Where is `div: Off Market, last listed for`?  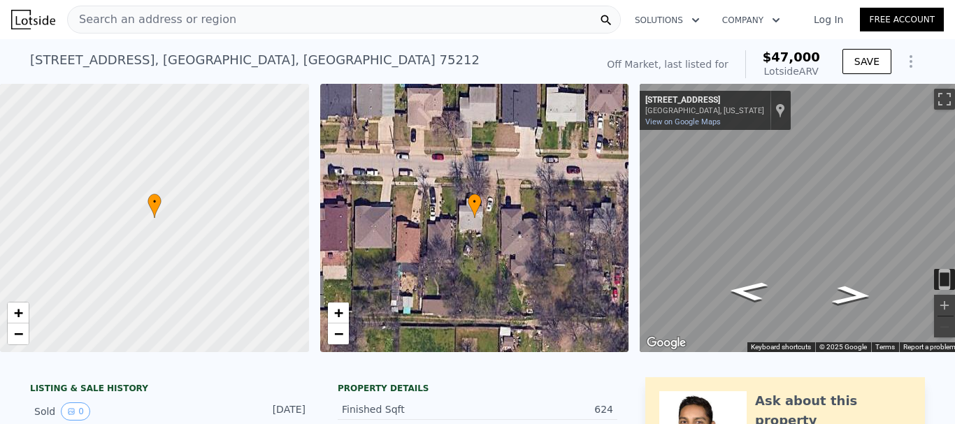
div: Off Market, last listed for is located at coordinates (668, 64).